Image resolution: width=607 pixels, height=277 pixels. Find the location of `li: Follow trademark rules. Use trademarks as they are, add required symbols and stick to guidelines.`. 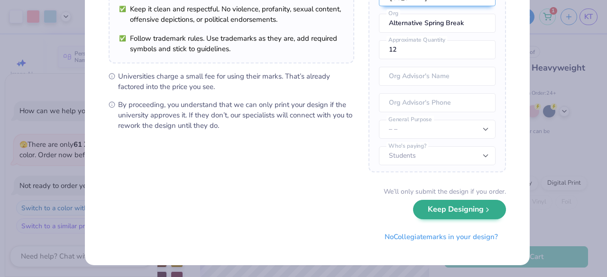

li: Follow trademark rules. Use trademarks as they are, add required symbols and stick to guidelines. is located at coordinates (231, 44).